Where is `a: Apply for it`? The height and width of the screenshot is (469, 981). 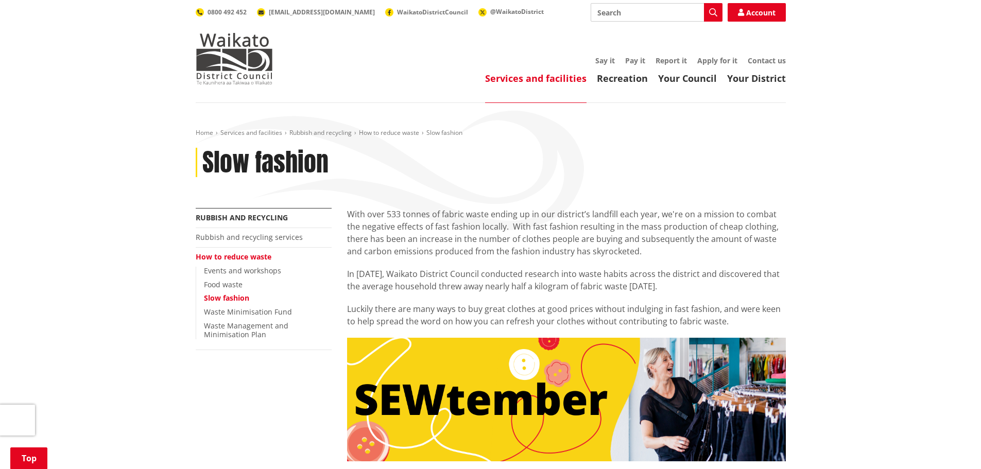 a: Apply for it is located at coordinates (718, 60).